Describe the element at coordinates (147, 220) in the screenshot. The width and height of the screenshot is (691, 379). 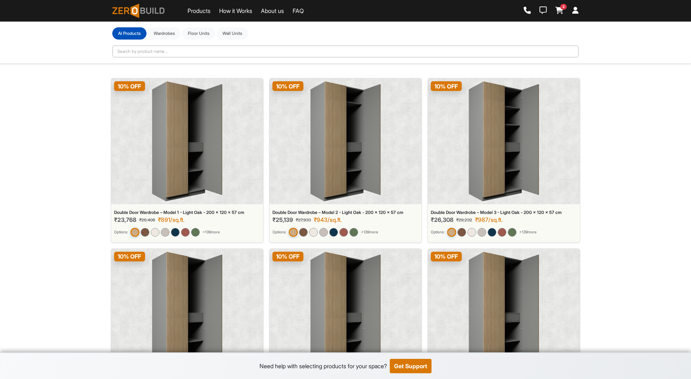
I see `span: ₹26,408` at that location.